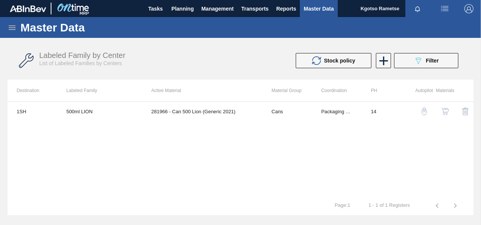 Image resolution: width=481 pixels, height=225 pixels. I want to click on span: Transports, so click(255, 9).